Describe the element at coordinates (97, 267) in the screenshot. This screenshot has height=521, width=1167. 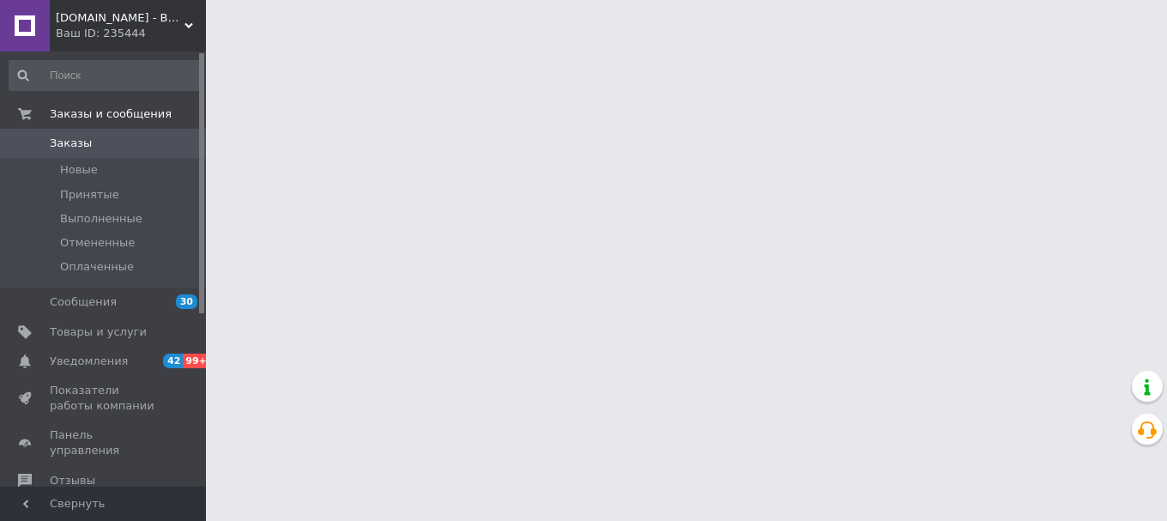
I see `span: Оплаченные` at that location.